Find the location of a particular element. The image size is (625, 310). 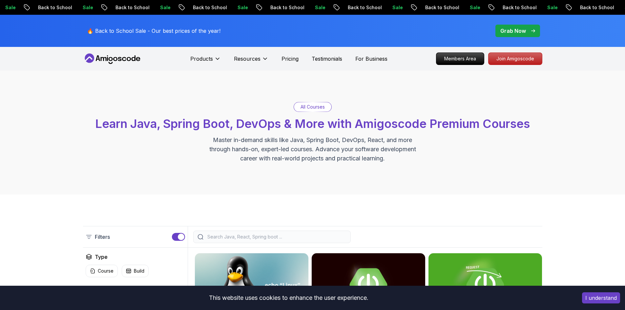

span: Learn Java, Spring Boot, DevOps & More with Amigoscode Premium Courses is located at coordinates (312, 124).